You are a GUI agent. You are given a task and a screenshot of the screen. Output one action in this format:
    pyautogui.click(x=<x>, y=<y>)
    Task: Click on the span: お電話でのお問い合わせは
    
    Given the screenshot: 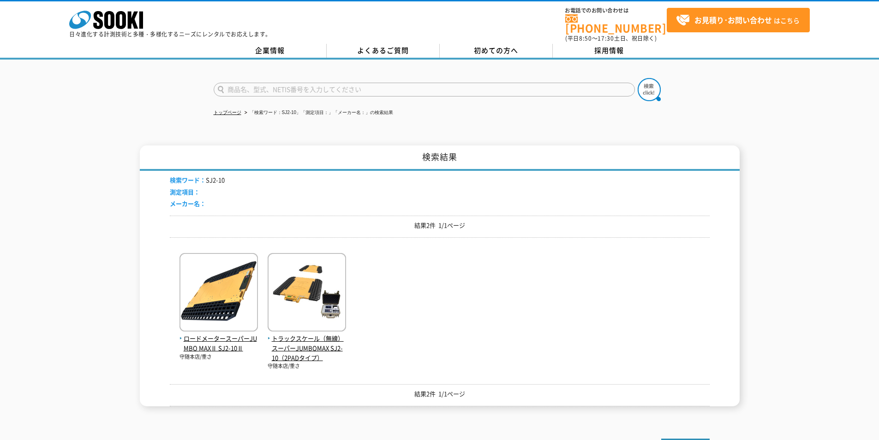 What is the action you would take?
    pyautogui.click(x=616, y=11)
    